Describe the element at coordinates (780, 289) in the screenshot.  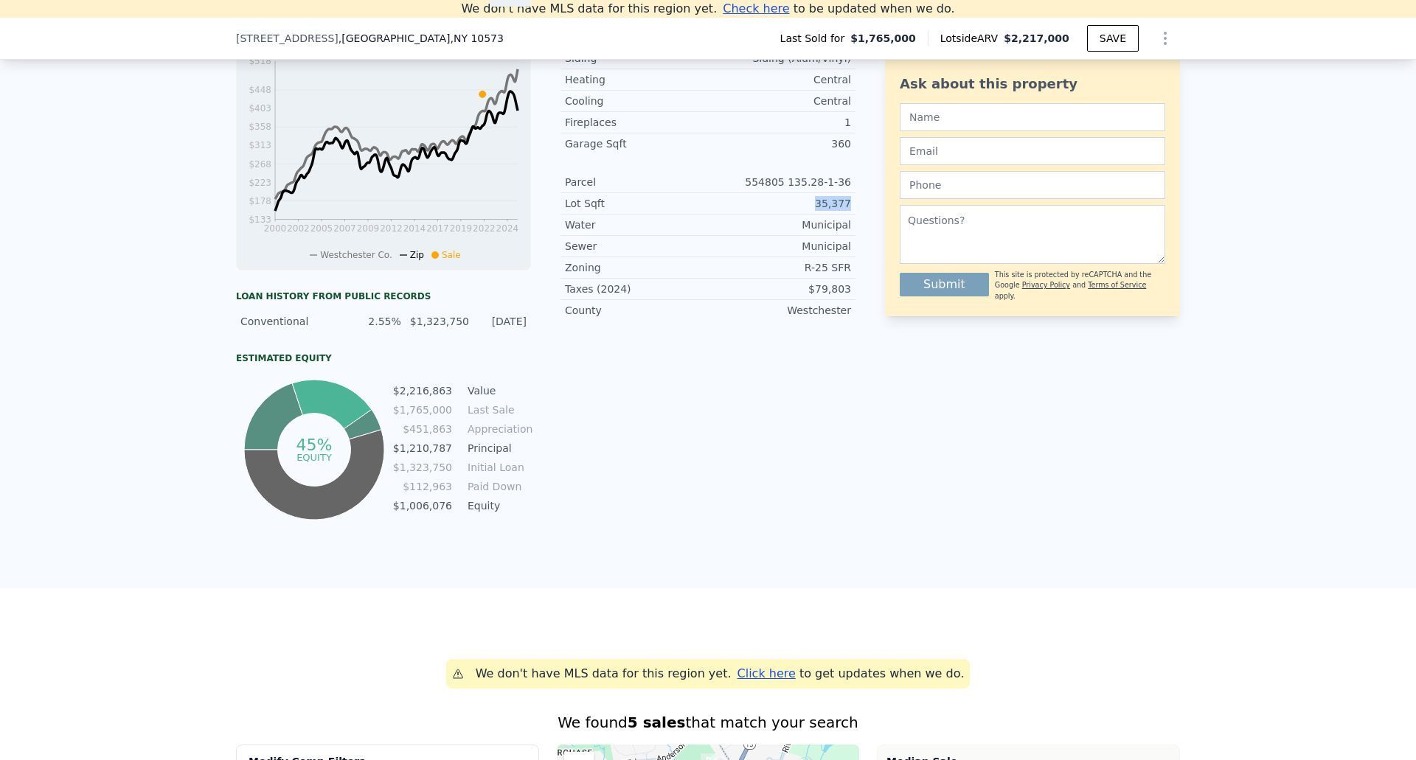
I see `div: $79,803` at that location.